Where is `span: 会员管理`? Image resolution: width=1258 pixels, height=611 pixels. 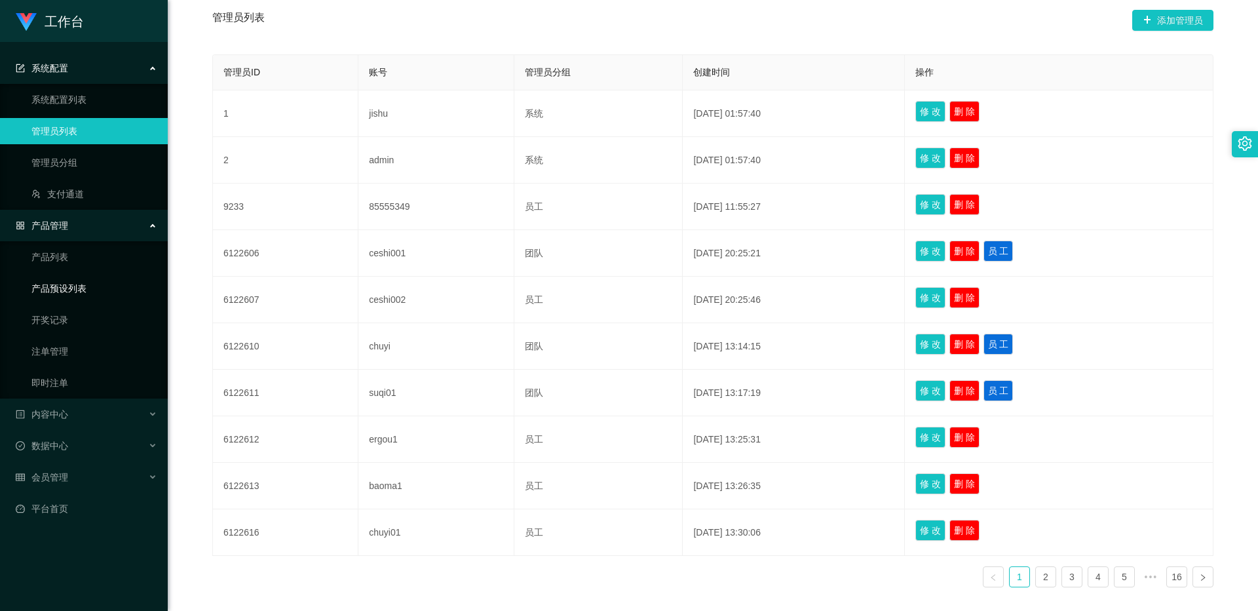
span: 会员管理 is located at coordinates (42, 477).